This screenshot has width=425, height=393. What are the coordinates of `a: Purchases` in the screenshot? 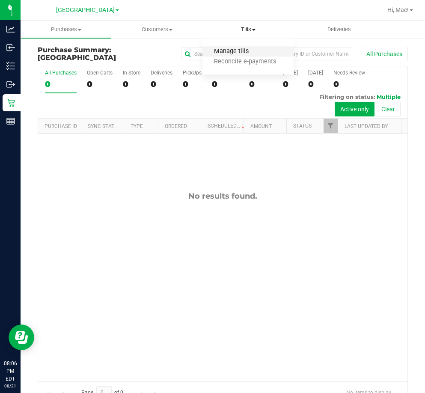 It's located at (66, 30).